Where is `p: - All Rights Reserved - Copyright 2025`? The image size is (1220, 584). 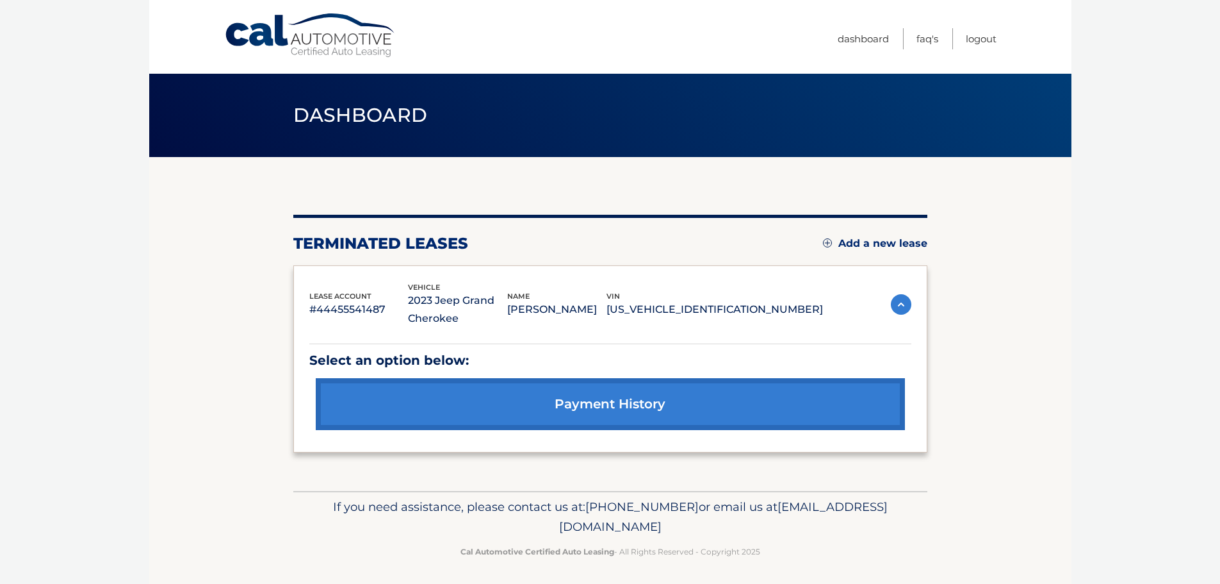
p: - All Rights Reserved - Copyright 2025 is located at coordinates (610, 551).